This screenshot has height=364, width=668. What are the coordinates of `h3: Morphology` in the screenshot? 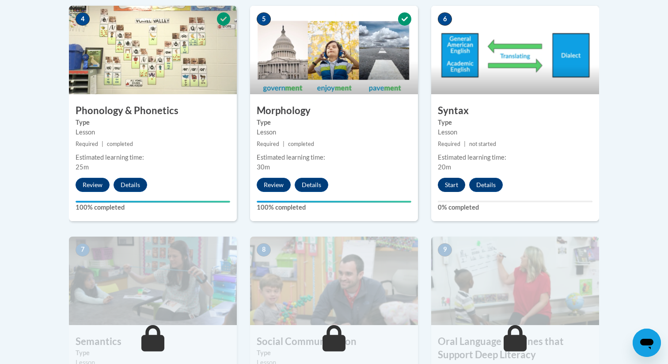 It's located at (334, 110).